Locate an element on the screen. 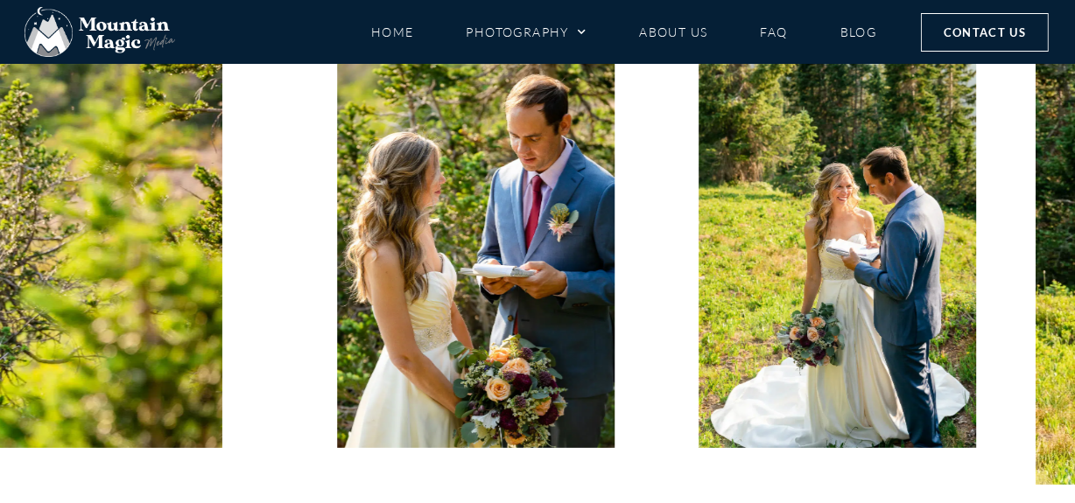 This screenshot has height=503, width=1075. a: Contact Us is located at coordinates (985, 32).